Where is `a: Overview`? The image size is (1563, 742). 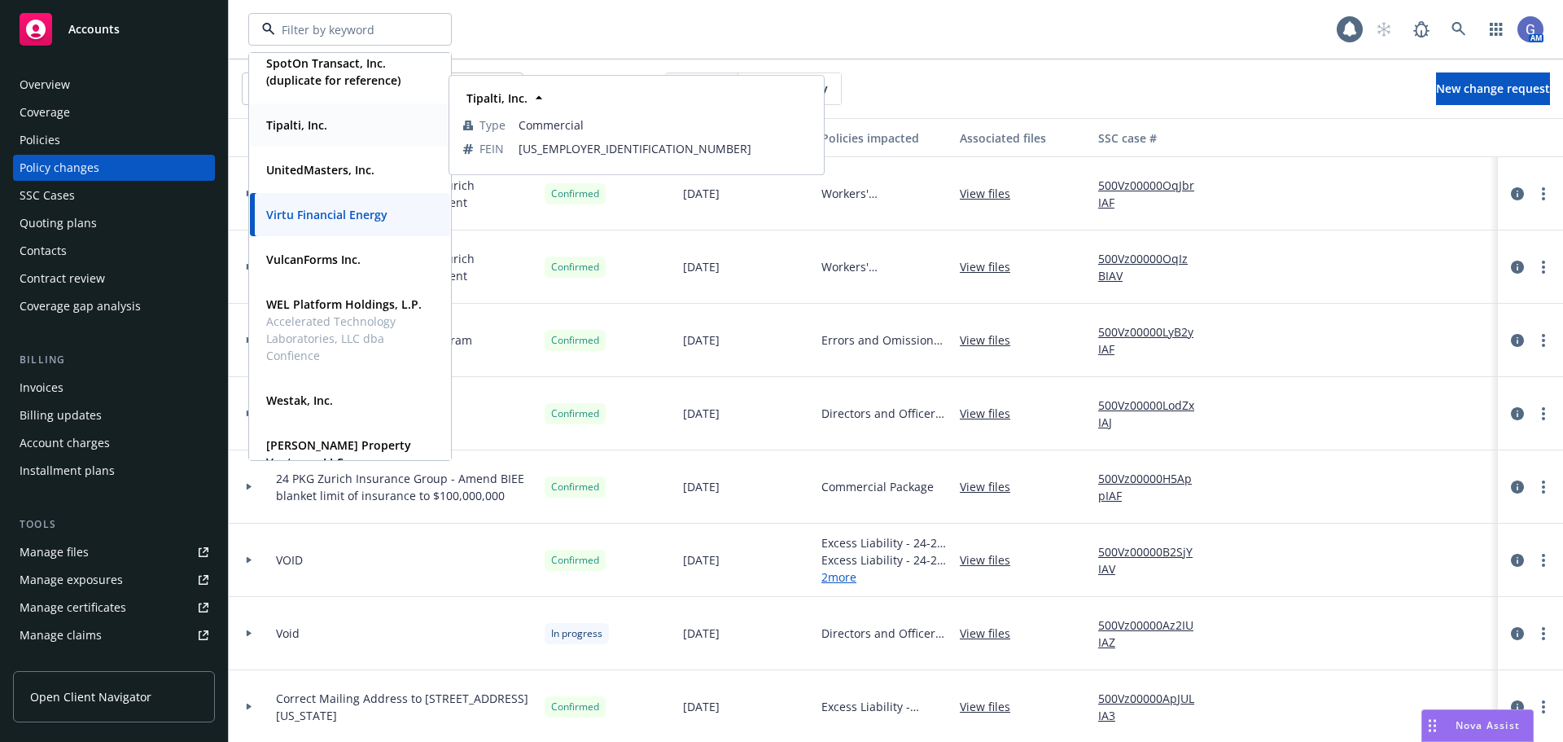 a: Overview is located at coordinates (114, 85).